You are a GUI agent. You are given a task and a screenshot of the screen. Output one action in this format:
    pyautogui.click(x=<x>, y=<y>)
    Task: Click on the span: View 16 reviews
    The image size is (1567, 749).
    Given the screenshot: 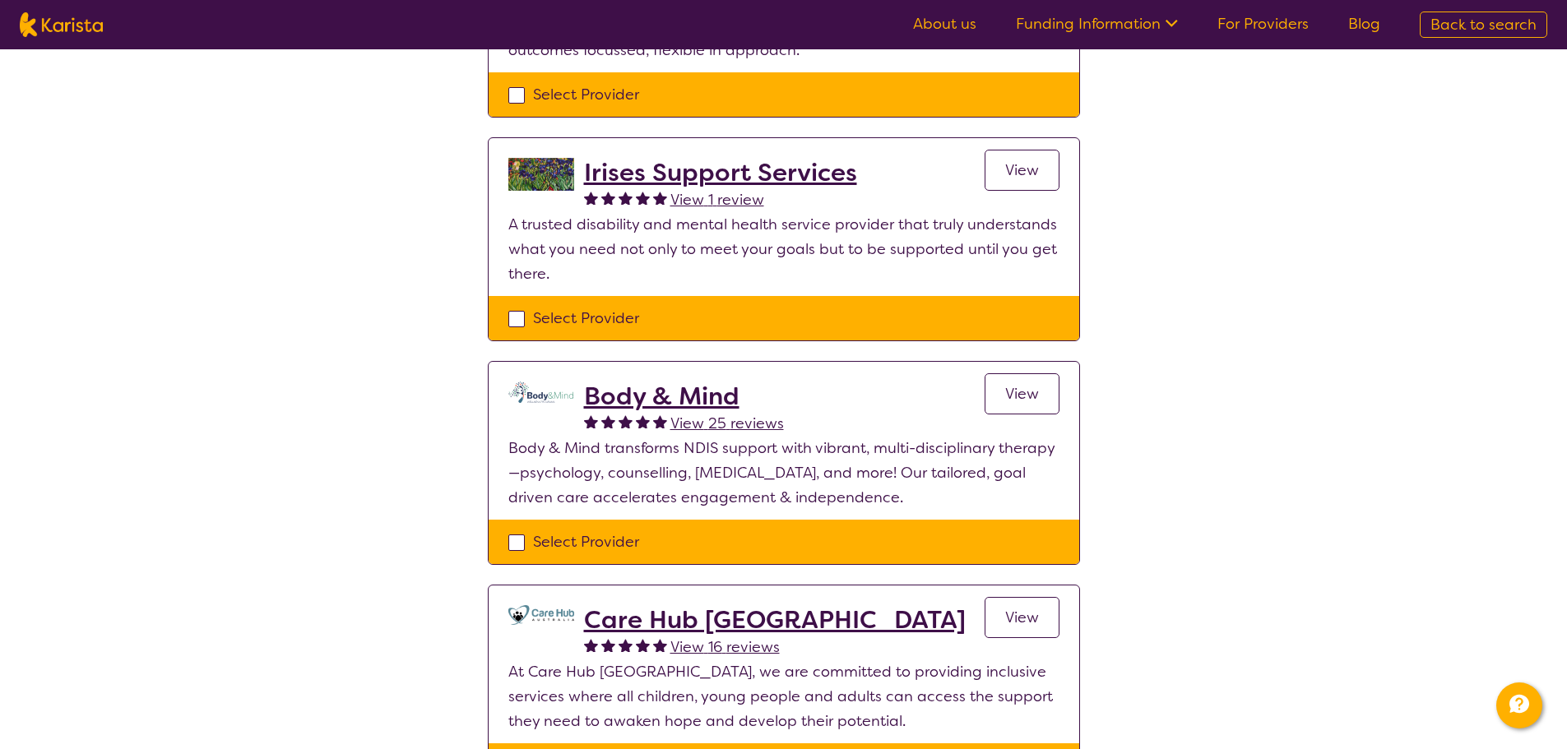 What is the action you would take?
    pyautogui.click(x=724, y=647)
    